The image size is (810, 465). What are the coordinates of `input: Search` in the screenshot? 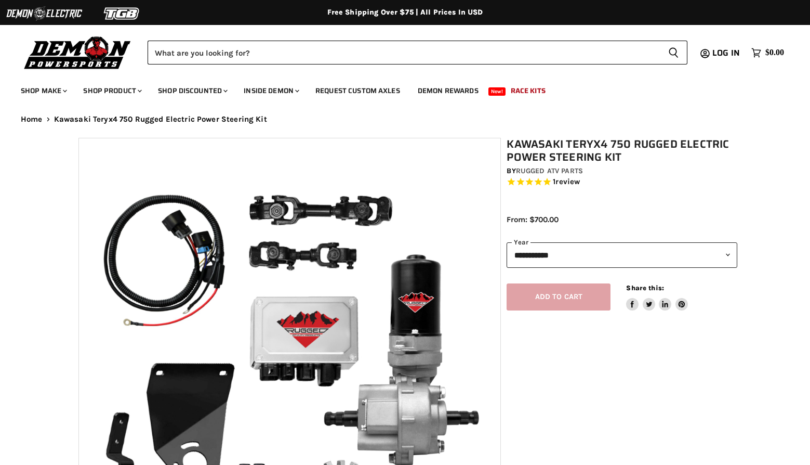 It's located at (404, 52).